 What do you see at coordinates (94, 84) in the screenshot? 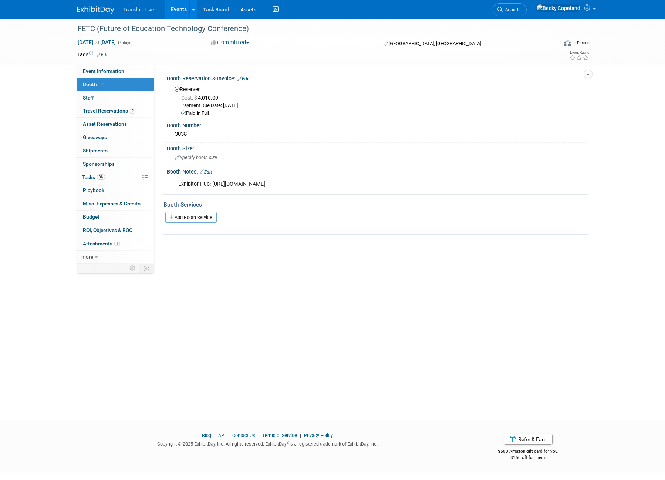
I see `span: Booth` at bounding box center [94, 84].